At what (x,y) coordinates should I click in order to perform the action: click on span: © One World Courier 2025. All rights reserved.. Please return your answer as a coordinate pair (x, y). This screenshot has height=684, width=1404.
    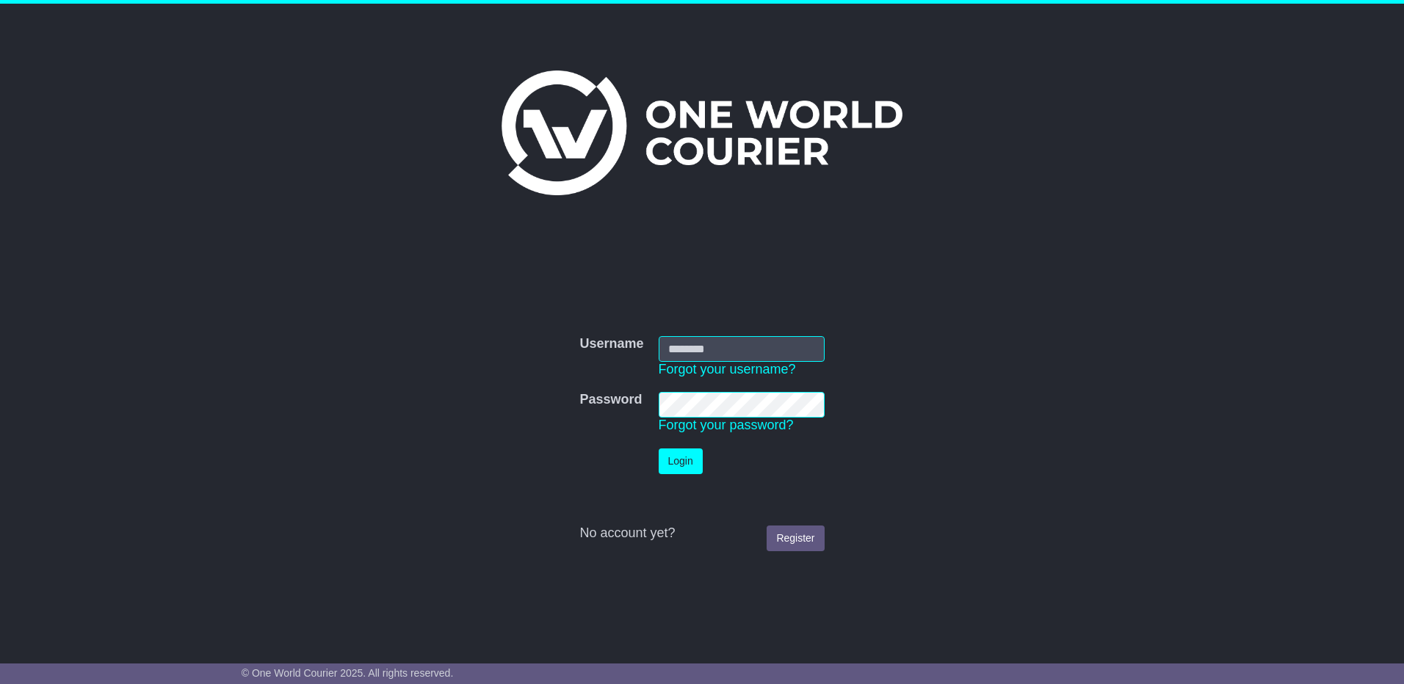
    Looking at the image, I should click on (347, 673).